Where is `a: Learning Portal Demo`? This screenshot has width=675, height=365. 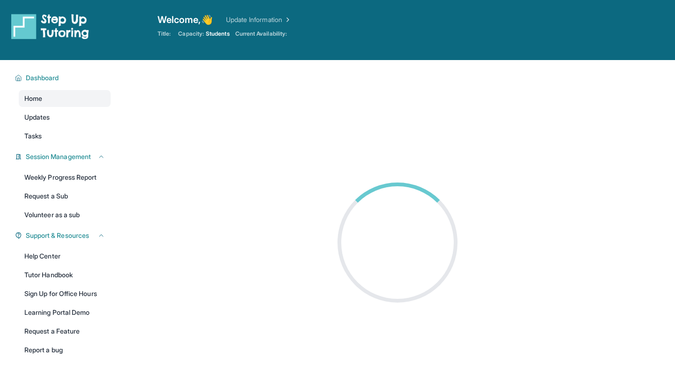 a: Learning Portal Demo is located at coordinates (65, 312).